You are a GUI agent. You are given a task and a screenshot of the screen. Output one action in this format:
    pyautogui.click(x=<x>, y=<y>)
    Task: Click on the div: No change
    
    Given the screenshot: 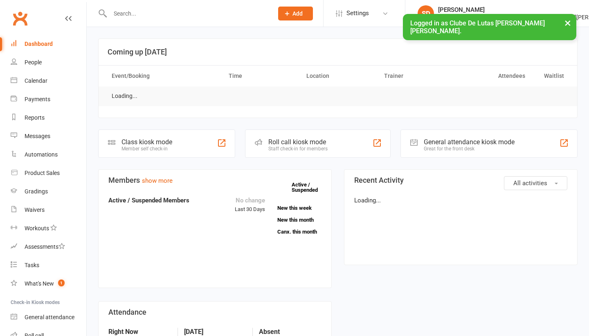 What is the action you would take?
    pyautogui.click(x=250, y=200)
    